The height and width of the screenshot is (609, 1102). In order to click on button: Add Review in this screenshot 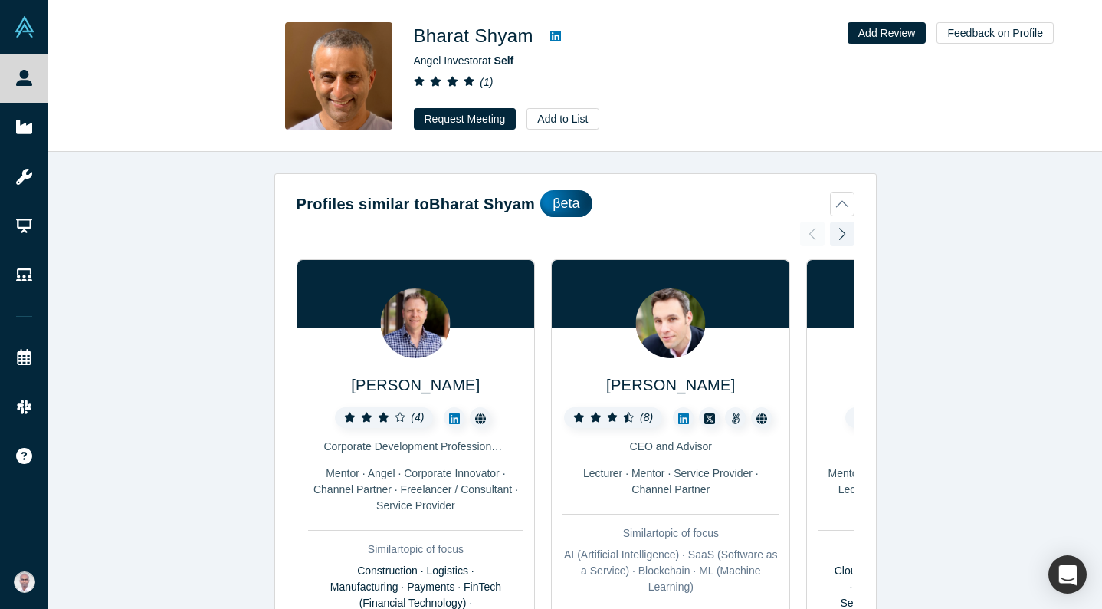, I will do `click(887, 33)`.